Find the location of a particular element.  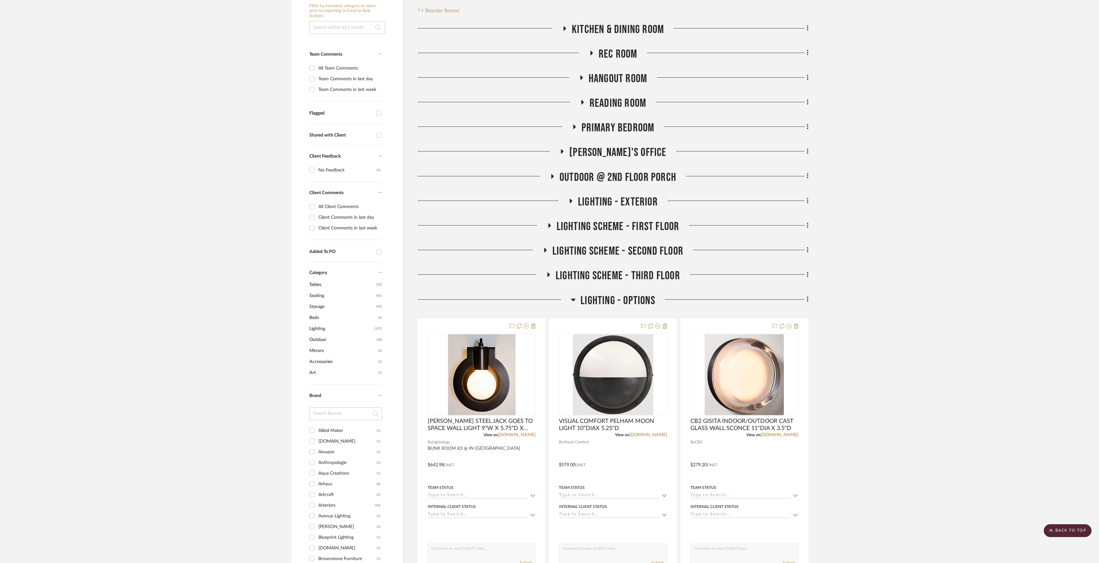

div: Arhaus is located at coordinates (348, 484).